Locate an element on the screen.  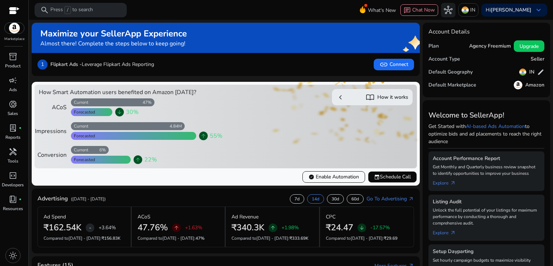
a: Go To Advertisingarrow_outward is located at coordinates (390, 198).